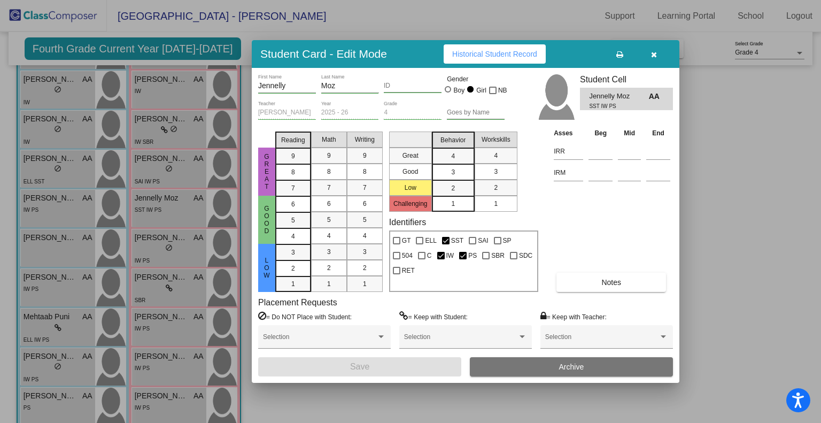 Image resolution: width=821 pixels, height=423 pixels. What do you see at coordinates (457, 241) in the screenshot?
I see `span: SST` at bounding box center [457, 241].